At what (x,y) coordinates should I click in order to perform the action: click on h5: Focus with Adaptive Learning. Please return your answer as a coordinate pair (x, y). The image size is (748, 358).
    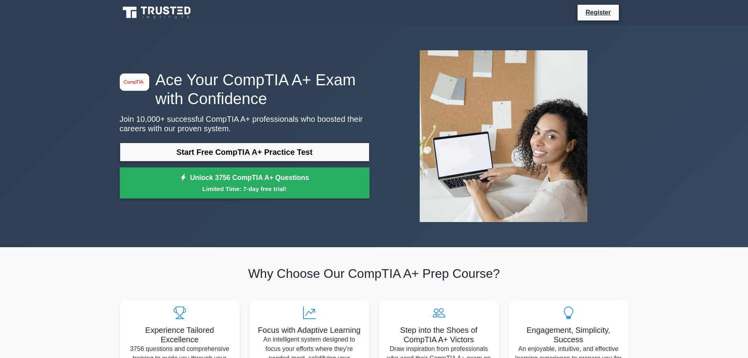
    Looking at the image, I should click on (309, 330).